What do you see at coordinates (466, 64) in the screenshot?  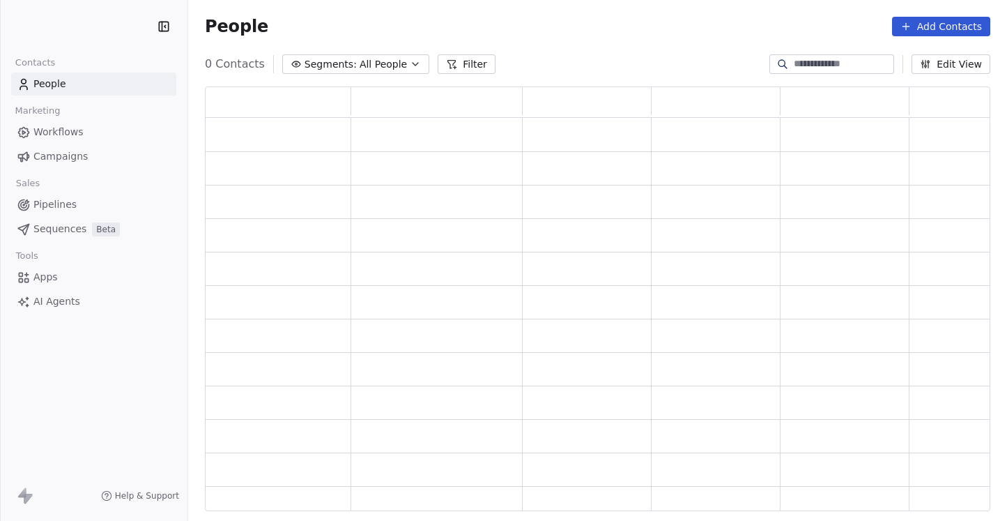 I see `button: Filter` at bounding box center [466, 64].